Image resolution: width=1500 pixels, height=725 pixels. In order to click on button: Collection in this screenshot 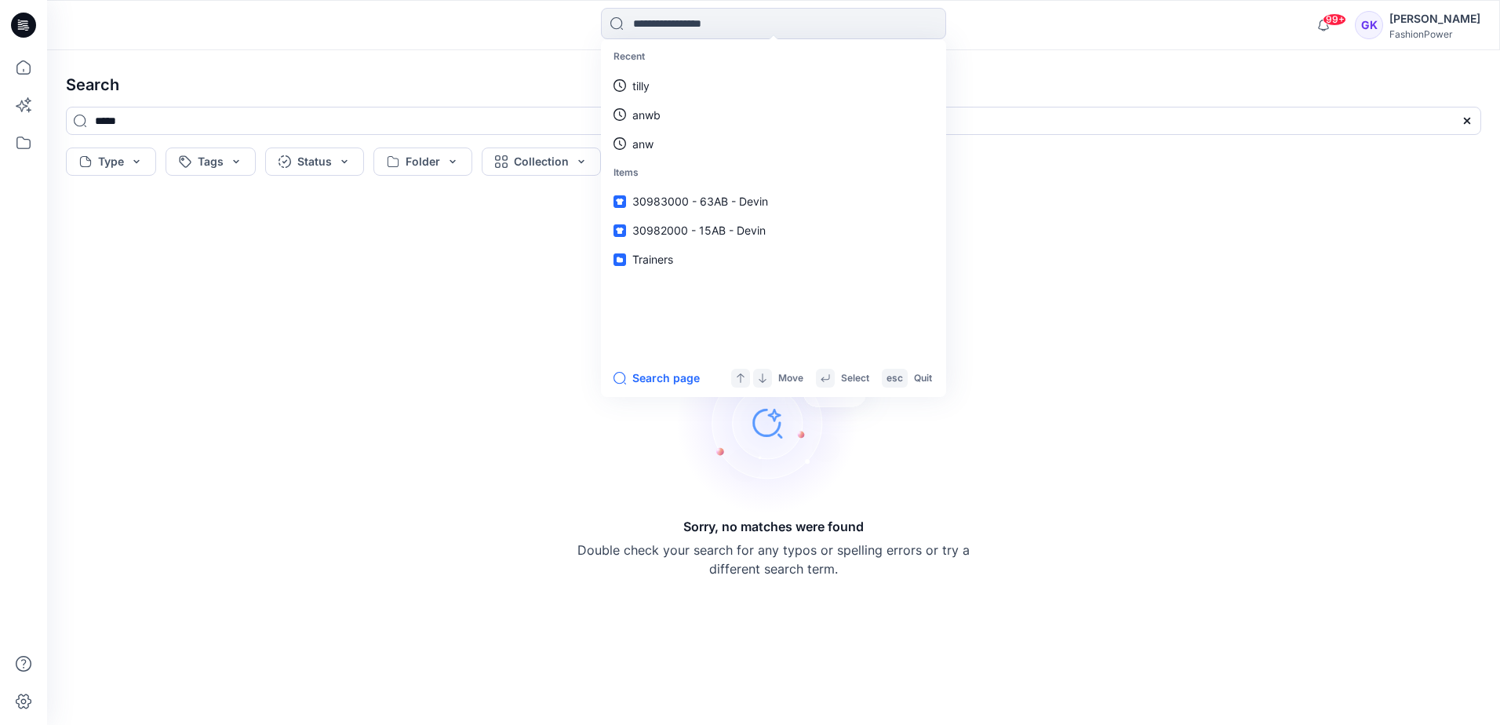, I will do `click(541, 162)`.